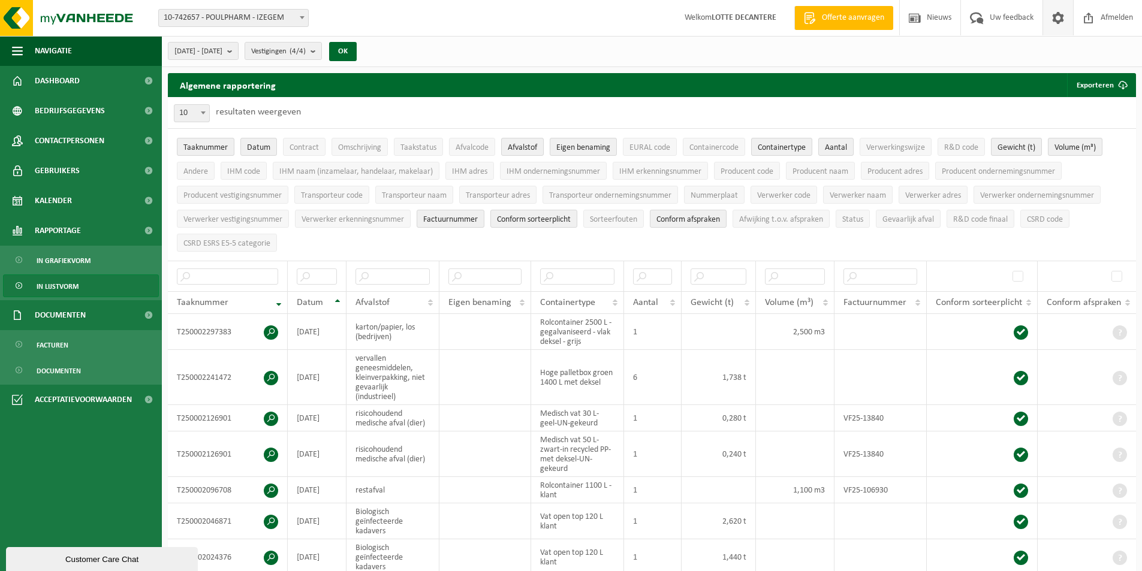 The height and width of the screenshot is (571, 1142). I want to click on span: Containercode, so click(714, 147).